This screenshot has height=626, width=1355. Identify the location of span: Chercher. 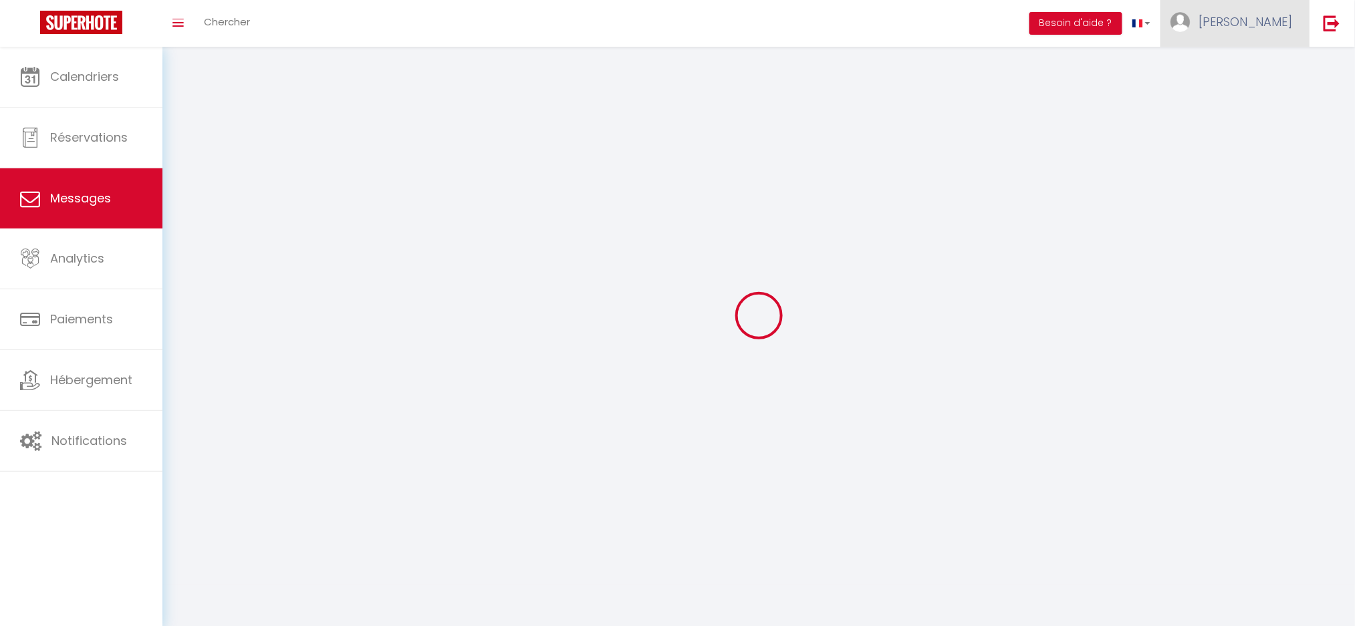
(227, 21).